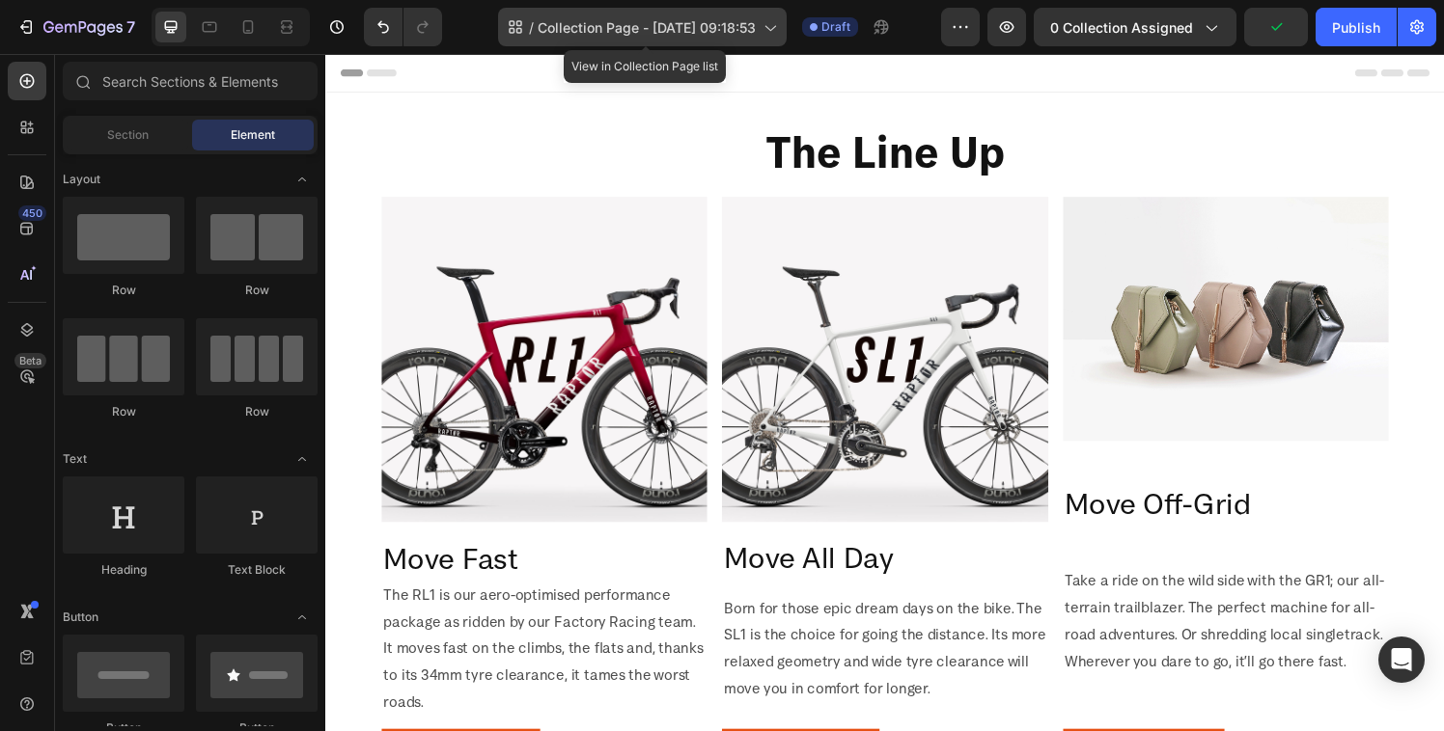  Describe the element at coordinates (578, 615) in the screenshot. I see `p: Born for those epic dream days on the bike. The SL1 is the choice for going the distance. Its mor...` at that location.